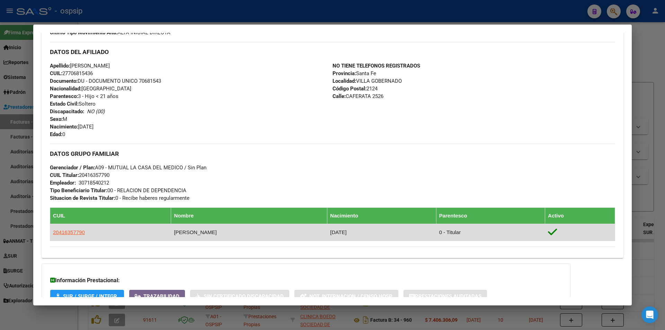 The width and height of the screenshot is (665, 330). I want to click on span: M, so click(59, 119).